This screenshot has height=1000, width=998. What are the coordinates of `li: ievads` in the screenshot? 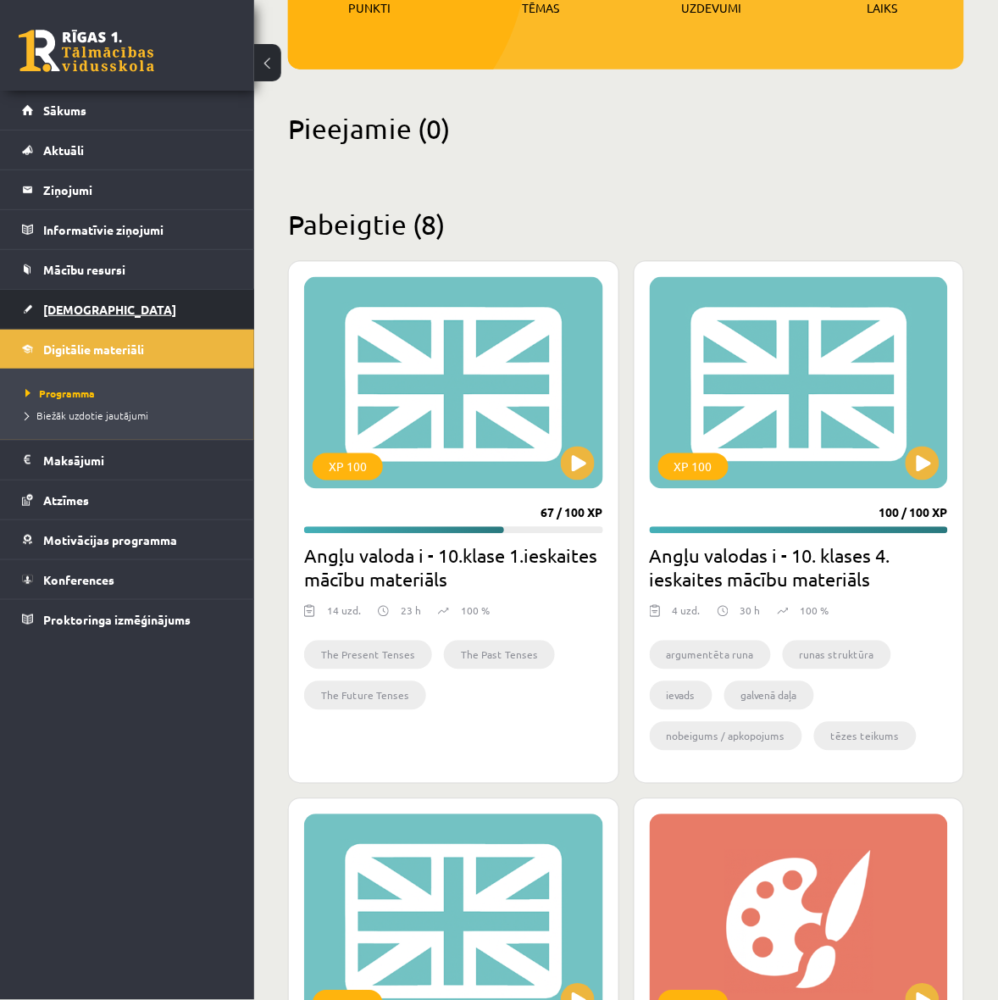 It's located at (681, 696).